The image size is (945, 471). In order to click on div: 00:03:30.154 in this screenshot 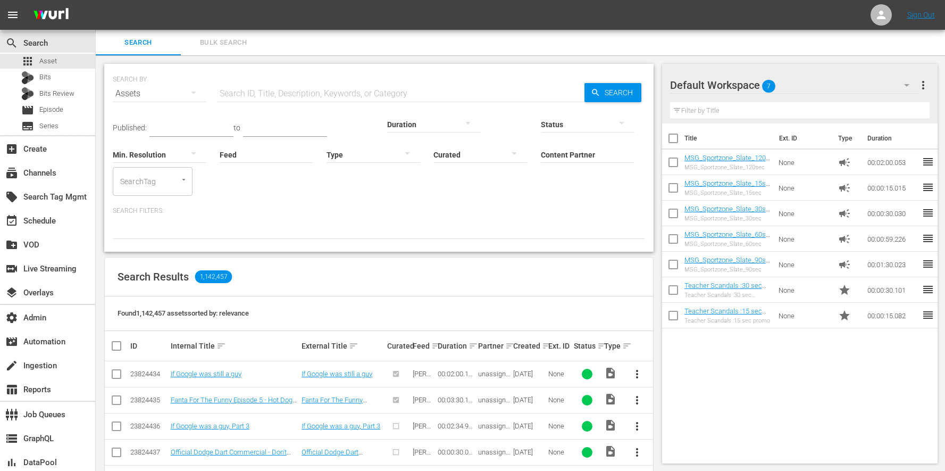, I will do `click(456, 399)`.